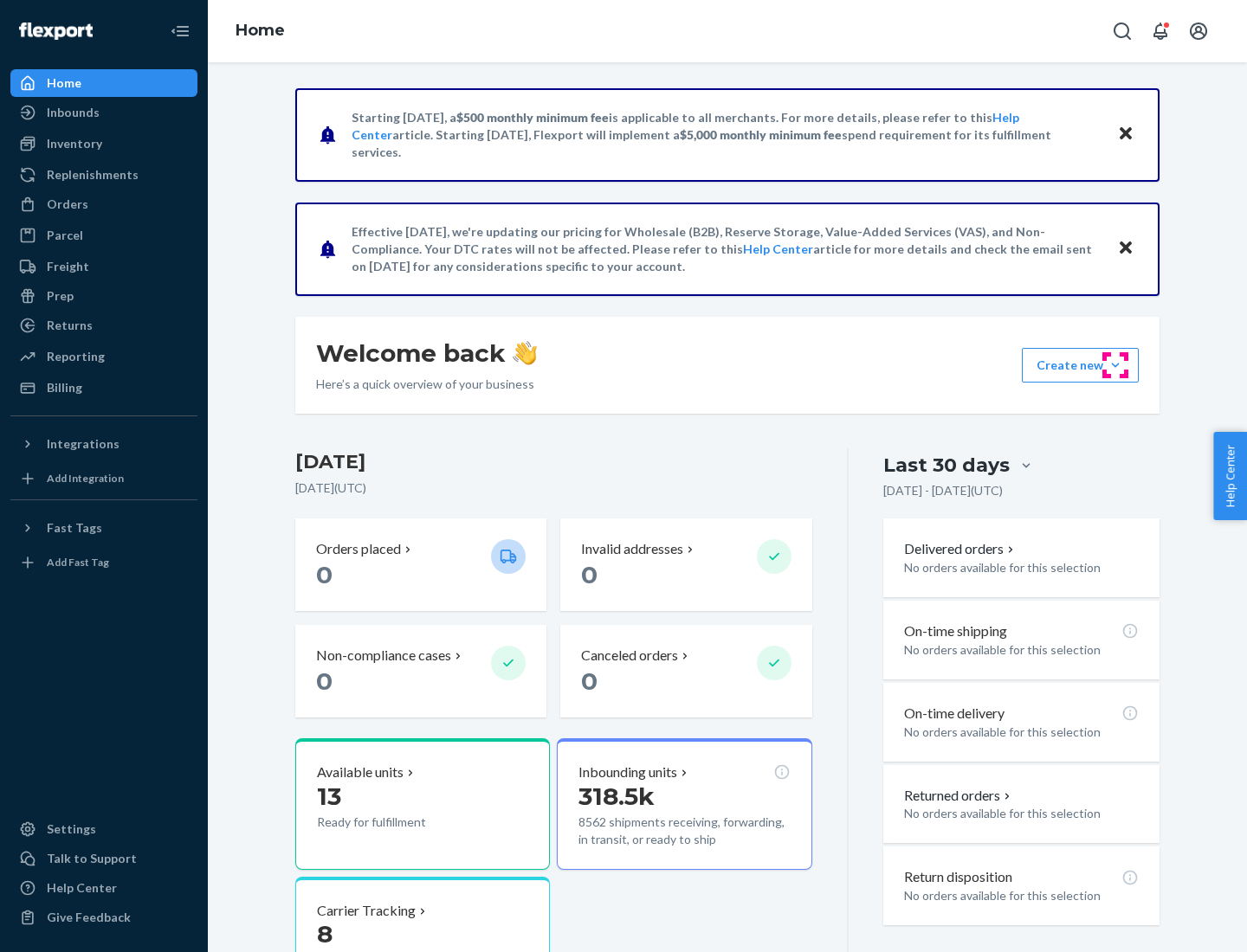 Image resolution: width=1247 pixels, height=952 pixels. I want to click on img: hand-wave emoji, so click(525, 353).